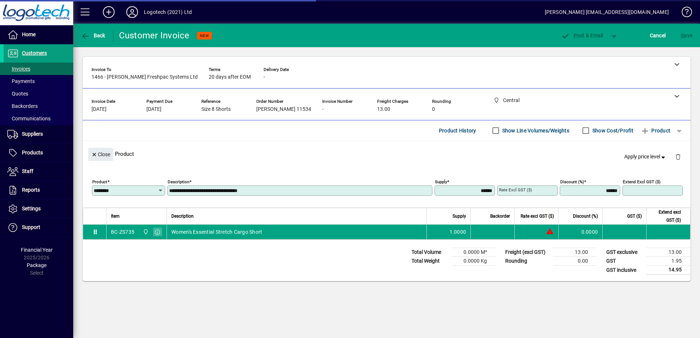 The width and height of the screenshot is (700, 338). Describe the element at coordinates (100, 182) in the screenshot. I see `mat-label: Product` at that location.